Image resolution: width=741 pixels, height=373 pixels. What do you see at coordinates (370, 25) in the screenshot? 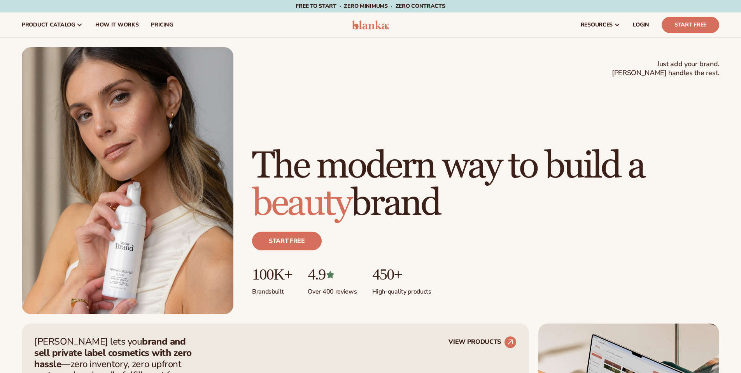
I see `a: logo` at bounding box center [370, 25].